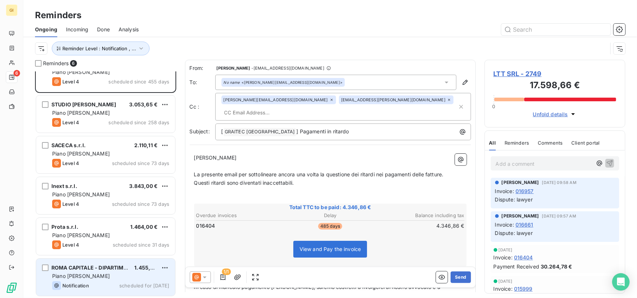  I want to click on span: 2.110,11 €, so click(146, 145).